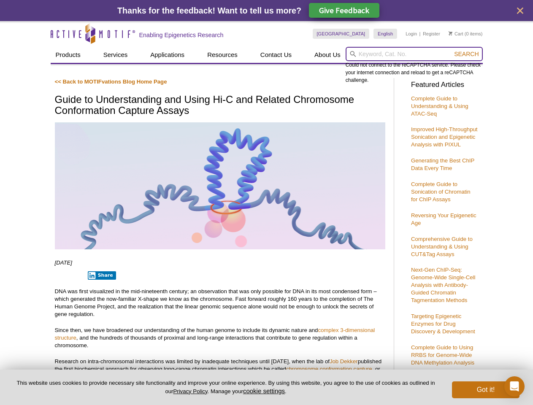 This screenshot has width=533, height=405. I want to click on span: Thanks for the feedback! Want to tell us more?, so click(209, 11).